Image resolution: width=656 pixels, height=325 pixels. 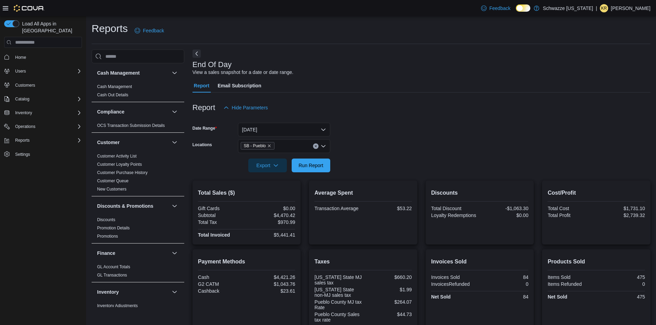 What do you see at coordinates (571, 277) in the screenshot?
I see `div: Items Sold` at bounding box center [571, 277].